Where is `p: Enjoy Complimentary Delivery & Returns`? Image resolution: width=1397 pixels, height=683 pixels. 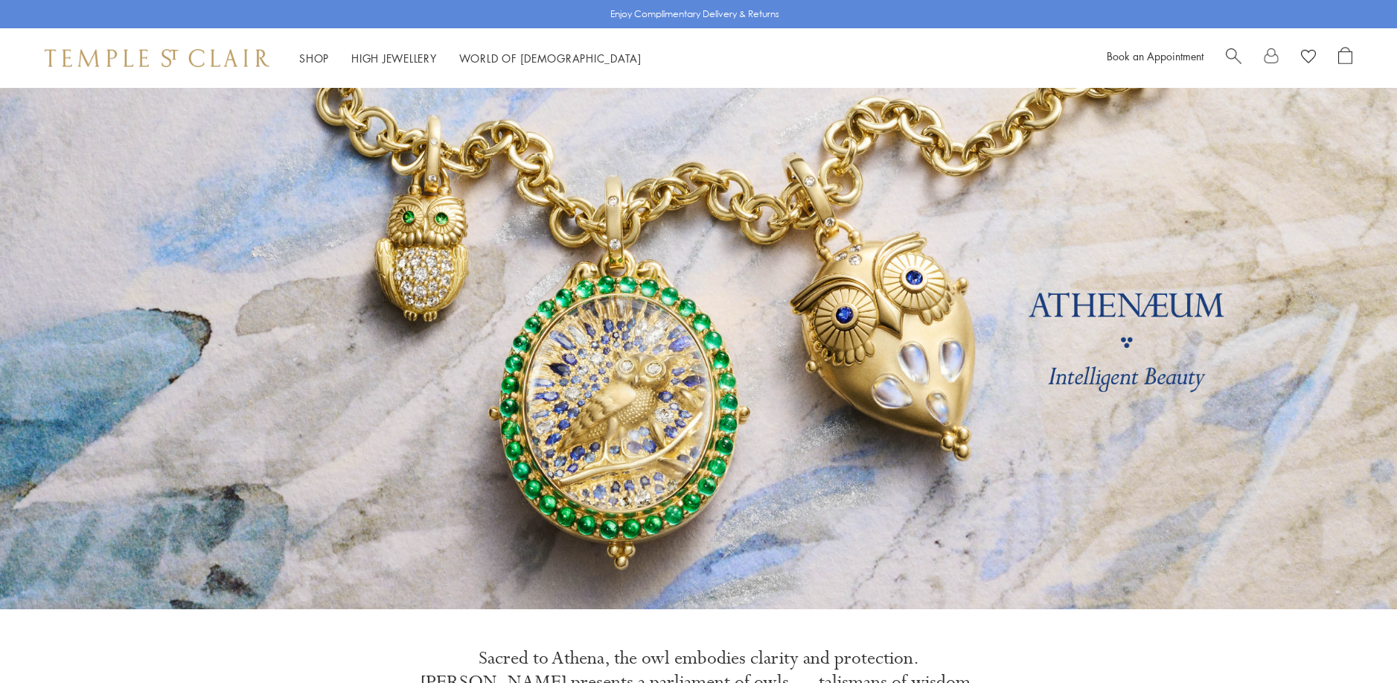 p: Enjoy Complimentary Delivery & Returns is located at coordinates (695, 14).